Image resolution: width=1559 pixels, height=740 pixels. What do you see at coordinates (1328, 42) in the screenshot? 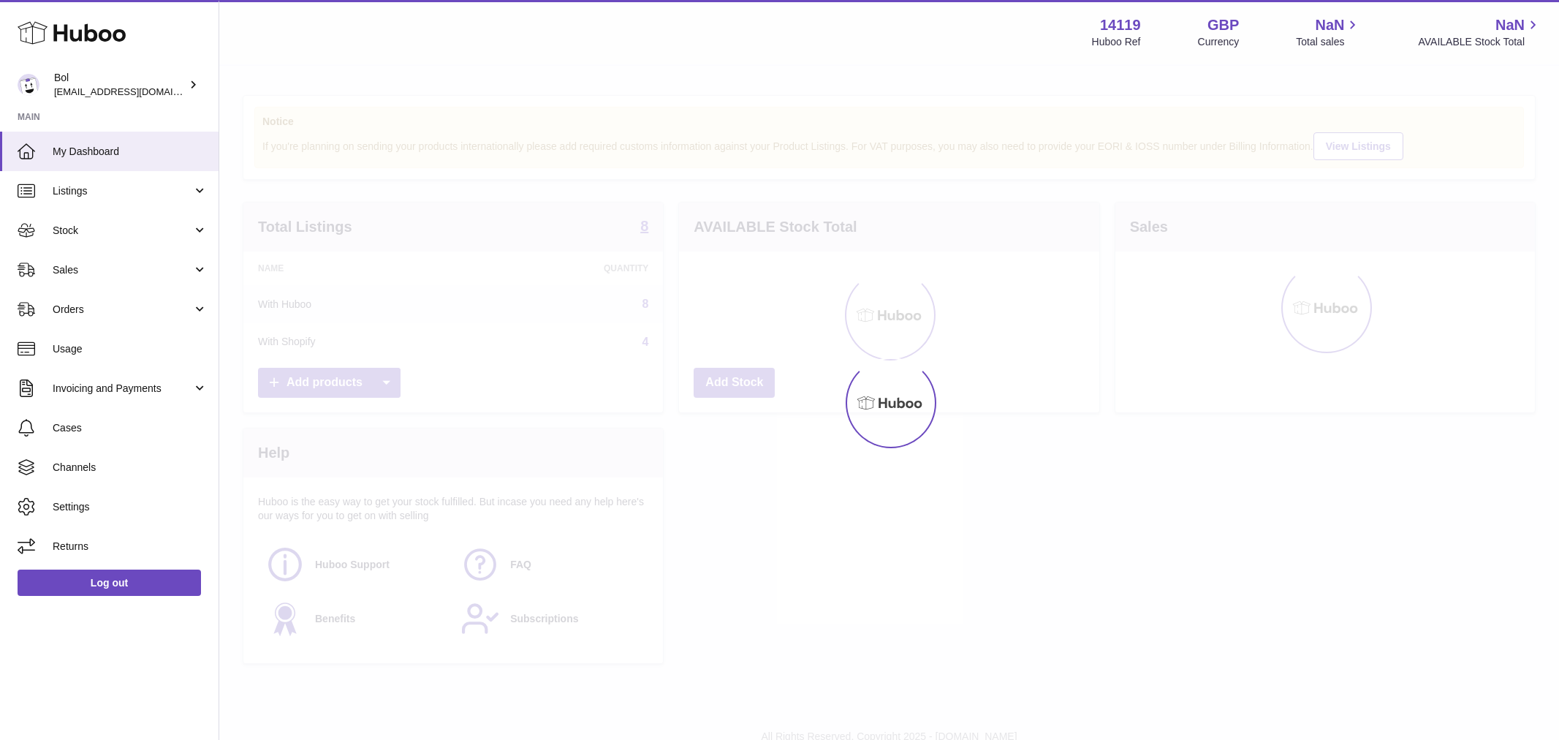
I see `span: Total sales` at bounding box center [1328, 42].